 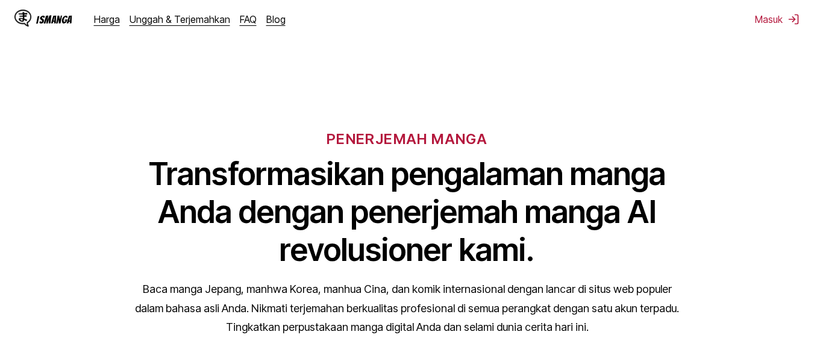 What do you see at coordinates (23, 18) in the screenshot?
I see `img: IsManga Logo` at bounding box center [23, 18].